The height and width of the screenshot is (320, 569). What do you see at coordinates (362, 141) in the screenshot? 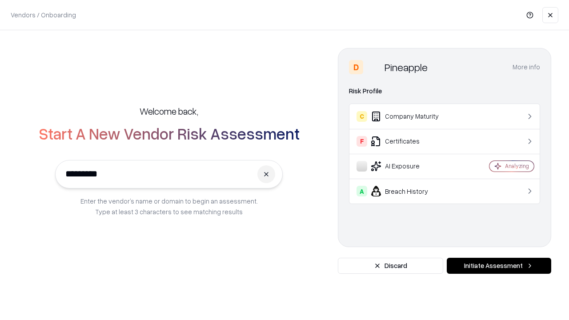
I see `div: F` at bounding box center [362, 141].